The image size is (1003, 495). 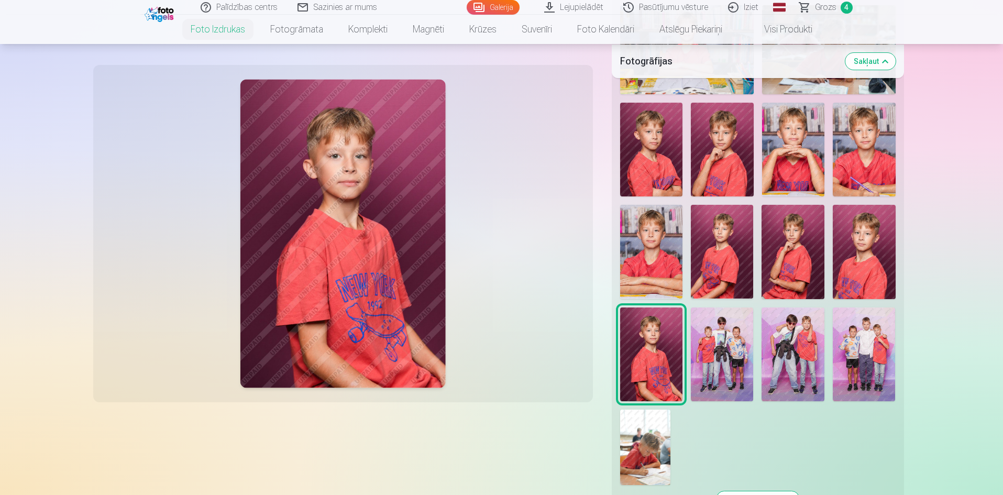 I want to click on a: Atslēgu piekariņi, so click(x=691, y=29).